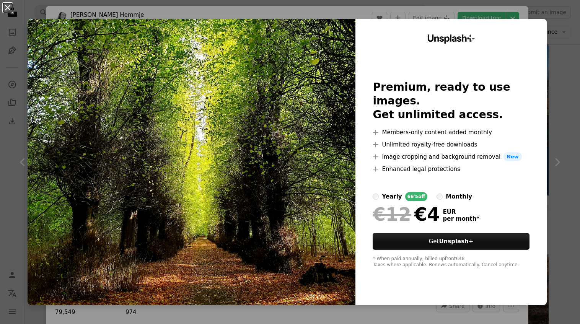 The image size is (580, 324). Describe the element at coordinates (461, 219) in the screenshot. I see `span: per month *` at that location.